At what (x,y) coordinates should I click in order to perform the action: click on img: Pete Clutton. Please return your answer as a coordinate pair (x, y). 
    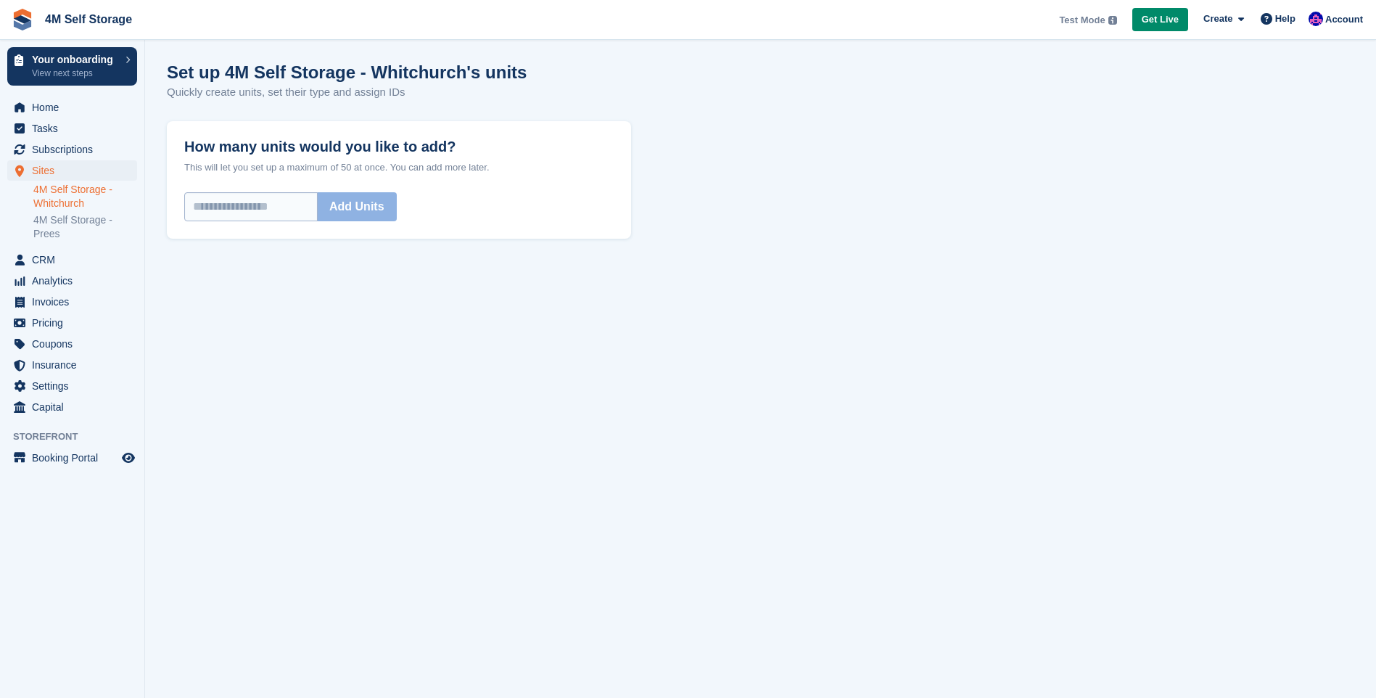
    Looking at the image, I should click on (1316, 19).